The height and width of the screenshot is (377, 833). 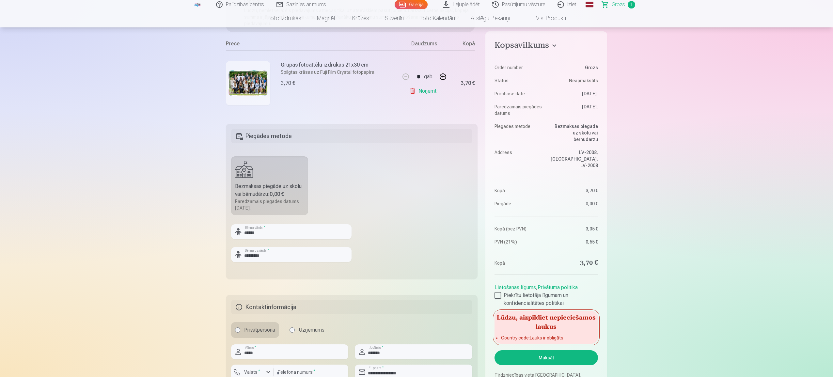 What do you see at coordinates (546, 358) in the screenshot?
I see `button: Maksāt` at bounding box center [546, 358].